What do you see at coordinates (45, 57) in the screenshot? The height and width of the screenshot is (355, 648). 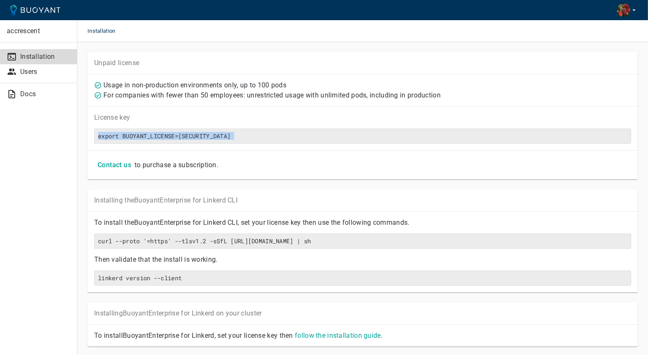 I see `p: Installation` at bounding box center [45, 57].